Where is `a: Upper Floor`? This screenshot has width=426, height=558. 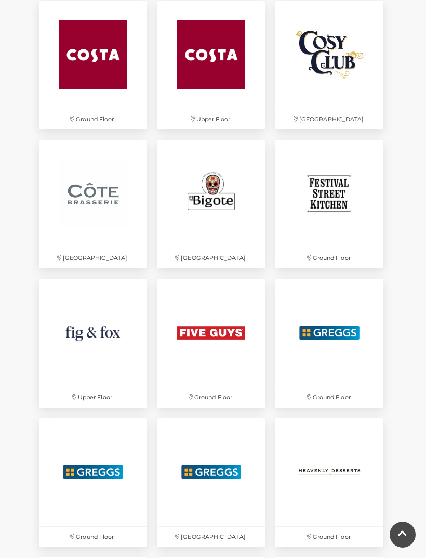 a: Upper Floor is located at coordinates (93, 343).